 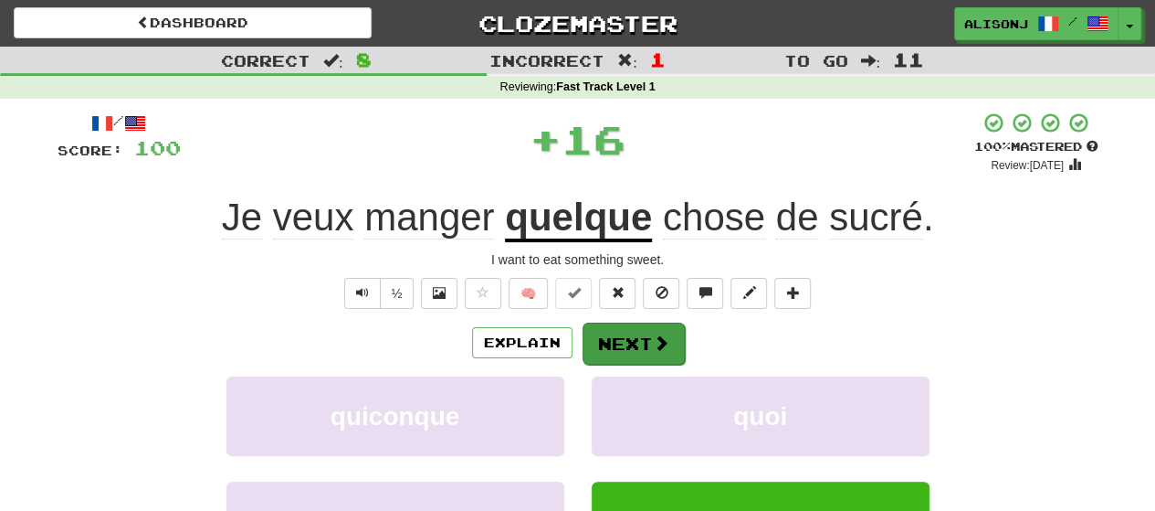 I want to click on button: quoi, so click(x=761, y=416).